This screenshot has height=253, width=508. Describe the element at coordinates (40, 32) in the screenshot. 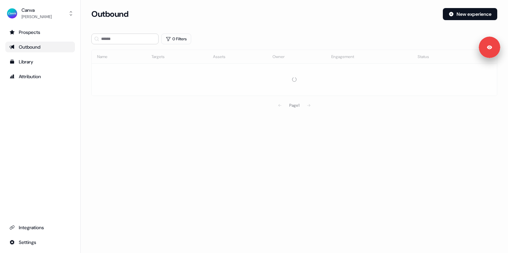

I see `a: Go to prospects` at that location.